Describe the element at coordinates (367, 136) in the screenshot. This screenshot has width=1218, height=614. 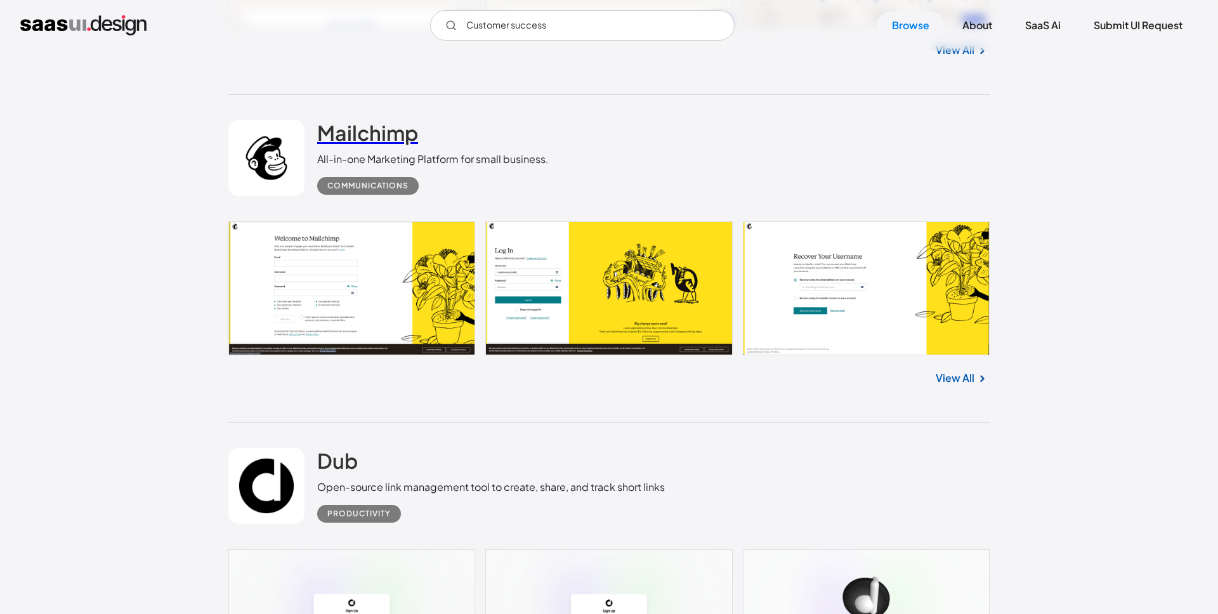
I see `a: Mailchimp` at that location.